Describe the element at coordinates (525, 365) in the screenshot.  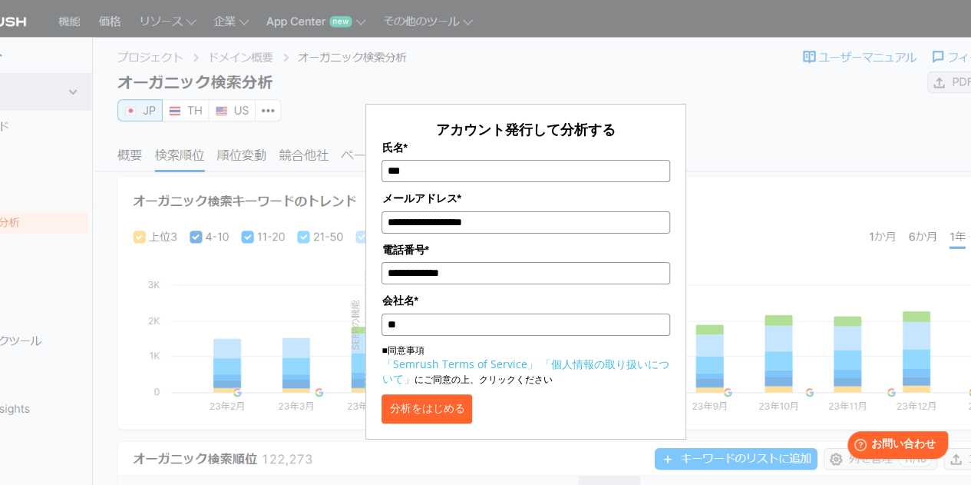
I see `p: ■同意事項 にご同意の上、クリックください` at that location.